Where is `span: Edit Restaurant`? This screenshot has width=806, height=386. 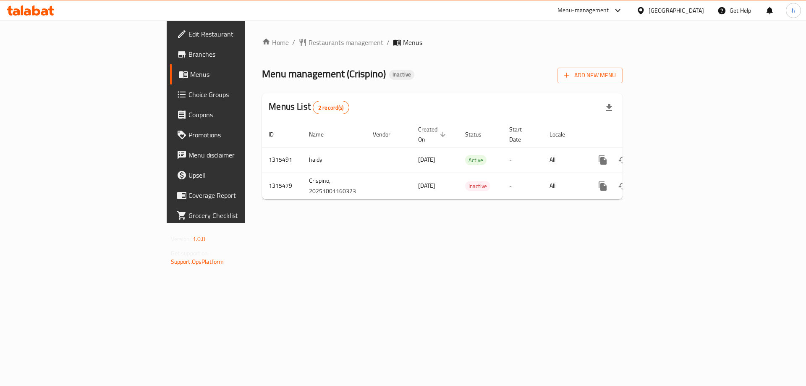 span: Edit Restaurant is located at coordinates (241, 34).